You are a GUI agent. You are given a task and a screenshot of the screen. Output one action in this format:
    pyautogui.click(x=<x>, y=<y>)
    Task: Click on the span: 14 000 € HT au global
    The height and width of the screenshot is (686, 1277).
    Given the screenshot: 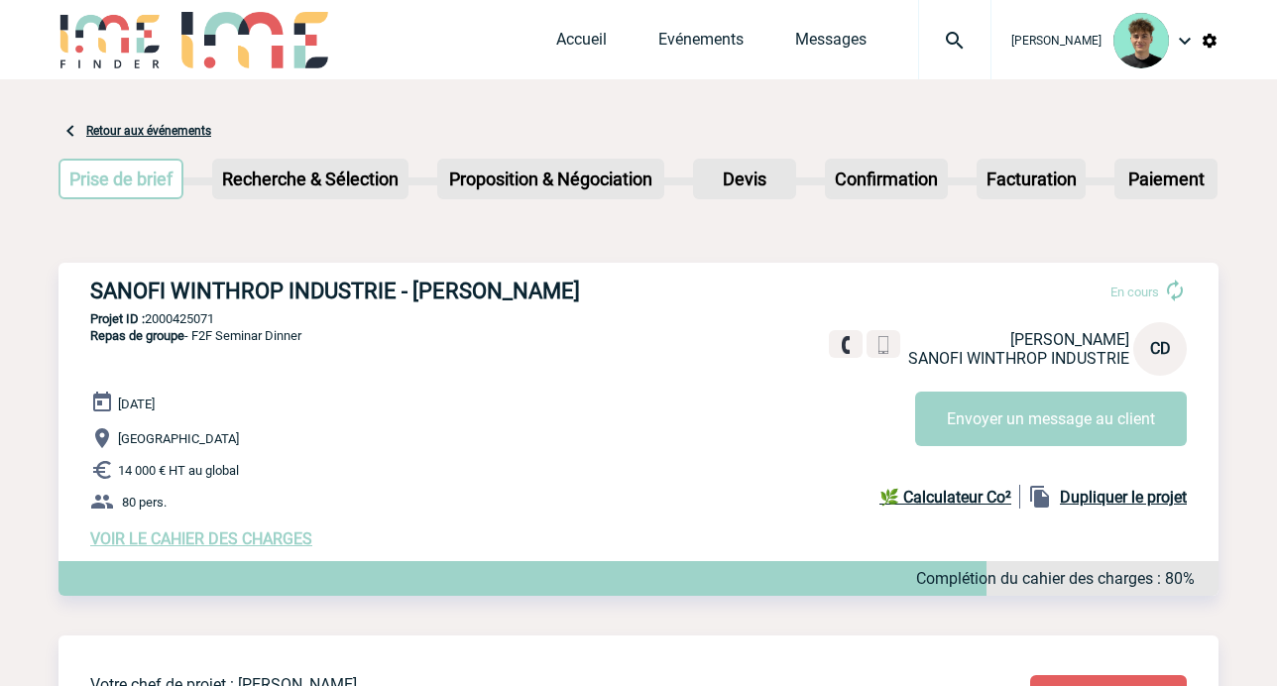 What is the action you would take?
    pyautogui.click(x=179, y=470)
    